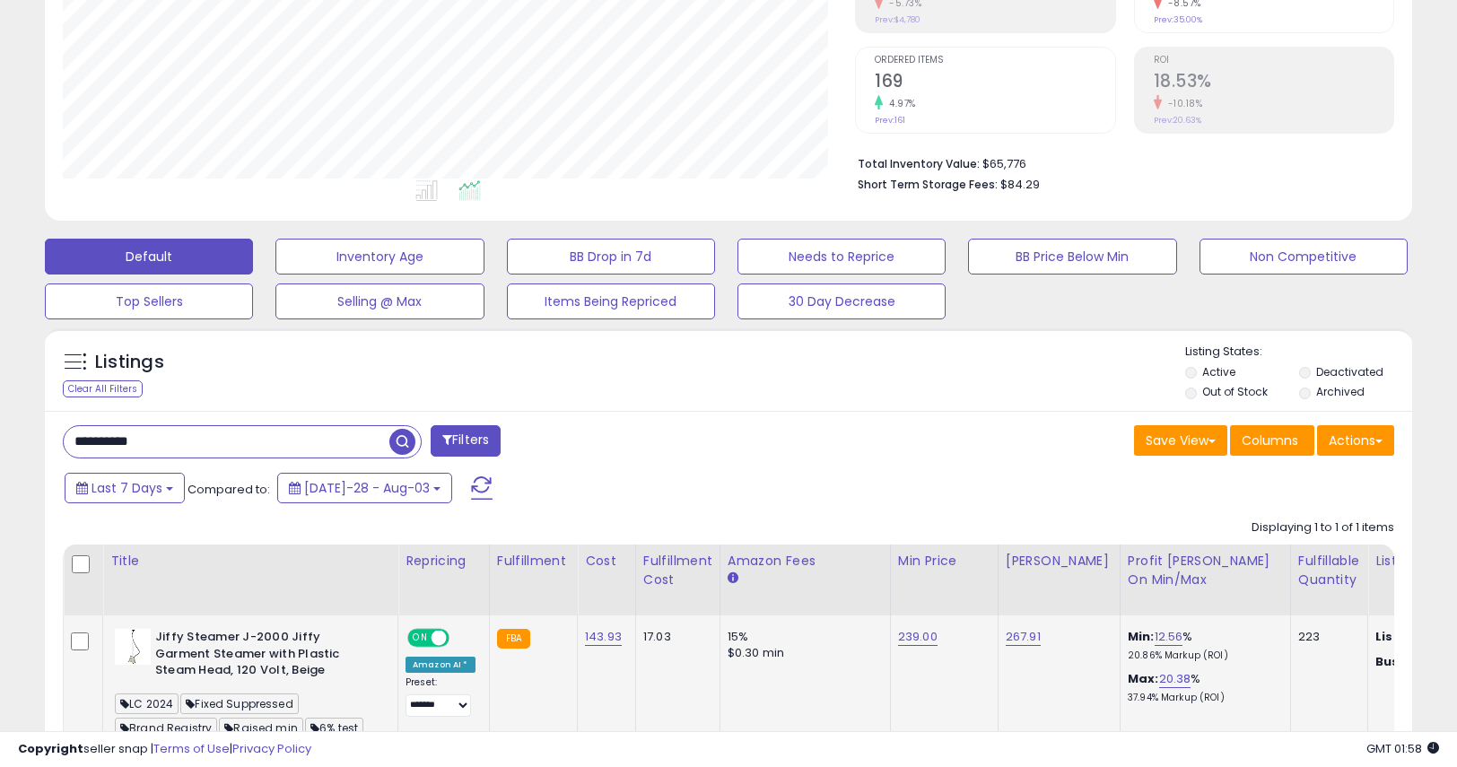 This screenshot has height=767, width=1457. What do you see at coordinates (1326, 637) in the screenshot?
I see `div: 223` at bounding box center [1326, 637].